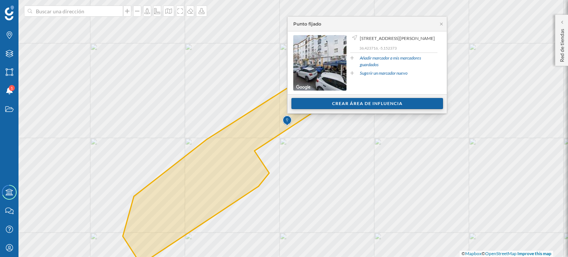 This screenshot has width=568, height=257. I want to click on p: Red de tiendas, so click(563, 44).